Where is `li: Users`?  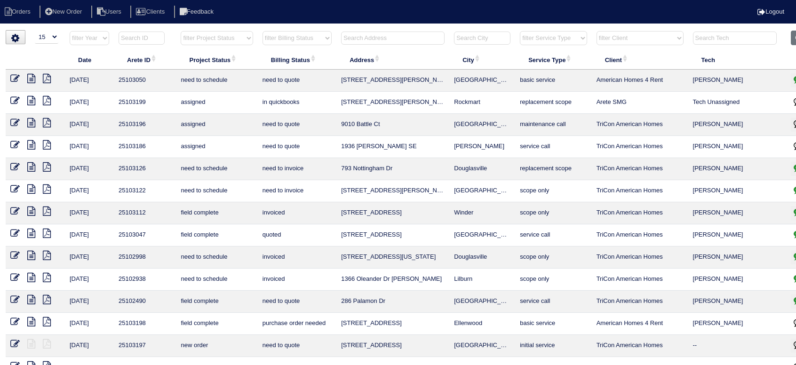
li: Users is located at coordinates (110, 12).